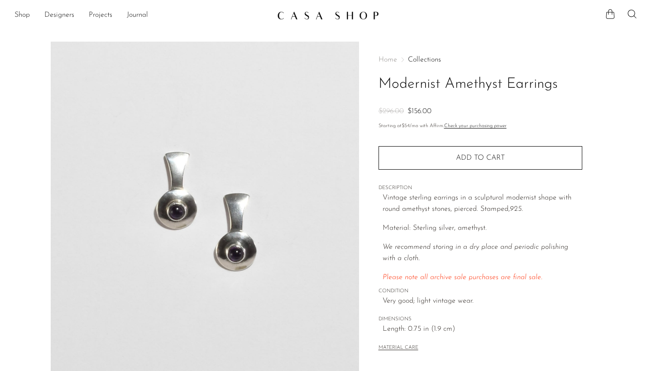  I want to click on p: Starting at /mo with Affirm., so click(480, 126).